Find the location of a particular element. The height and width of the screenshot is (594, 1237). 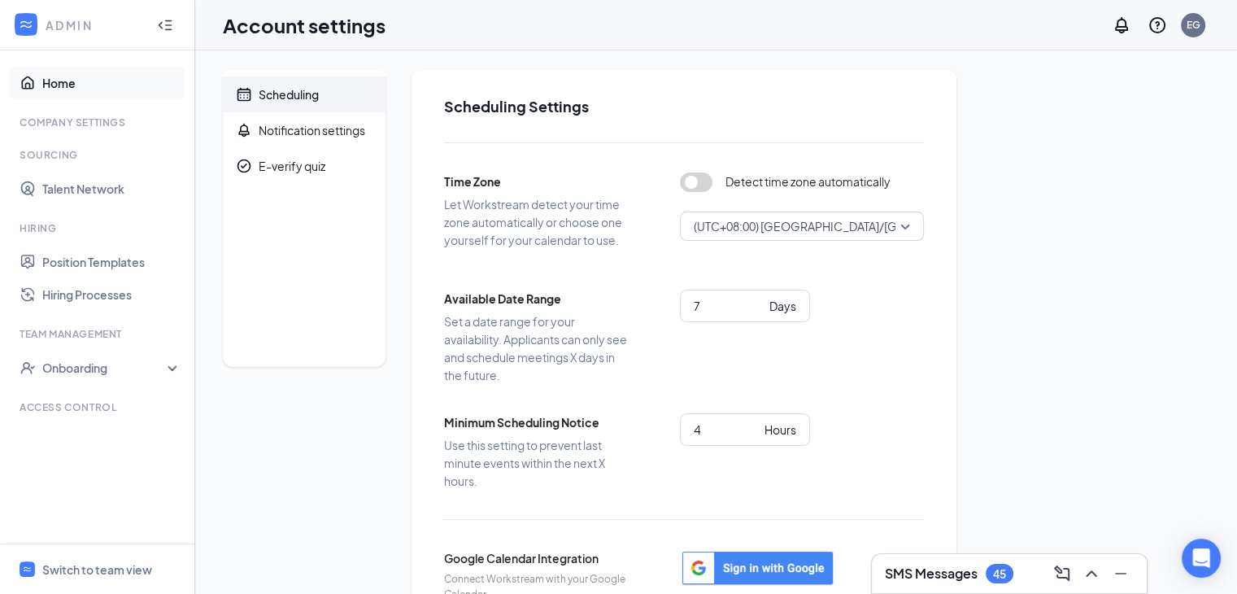

span: Use this setting to prevent last minute events within the next X hours. is located at coordinates (538, 463).